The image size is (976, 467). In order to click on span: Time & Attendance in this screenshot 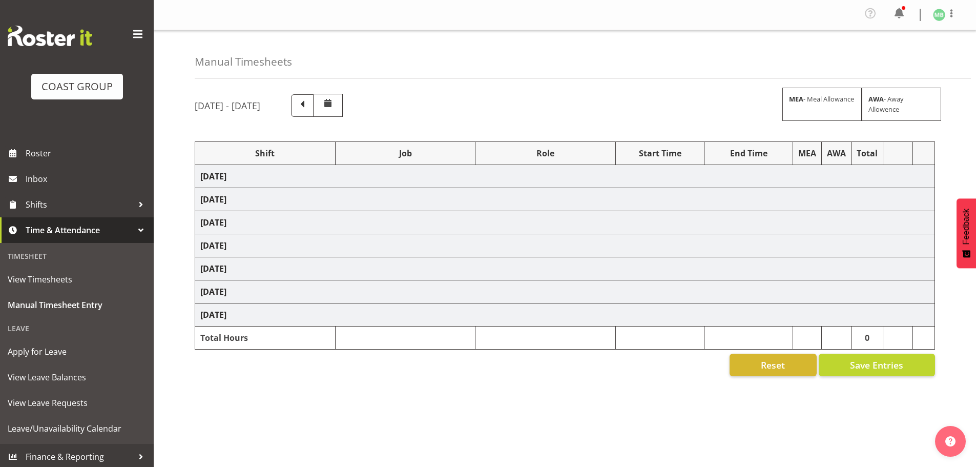, I will do `click(79, 230)`.